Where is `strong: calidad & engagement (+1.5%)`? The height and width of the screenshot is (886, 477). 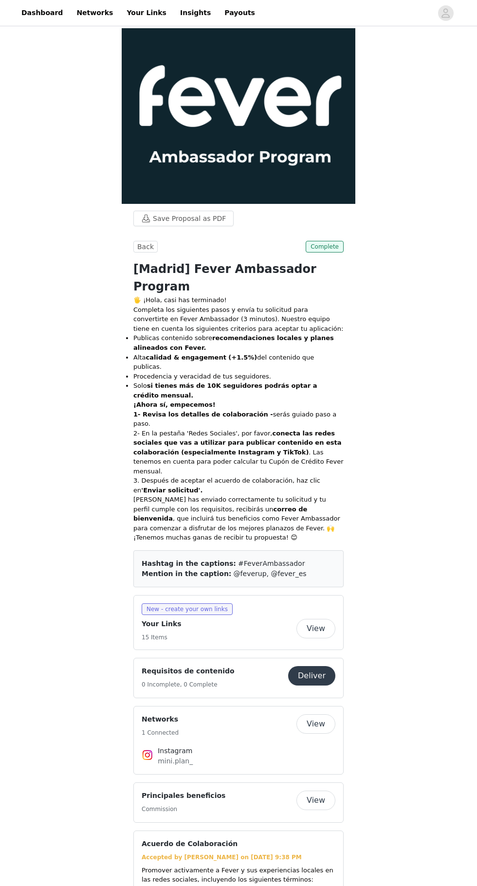
strong: calidad & engagement (+1.5%) is located at coordinates (202, 357).